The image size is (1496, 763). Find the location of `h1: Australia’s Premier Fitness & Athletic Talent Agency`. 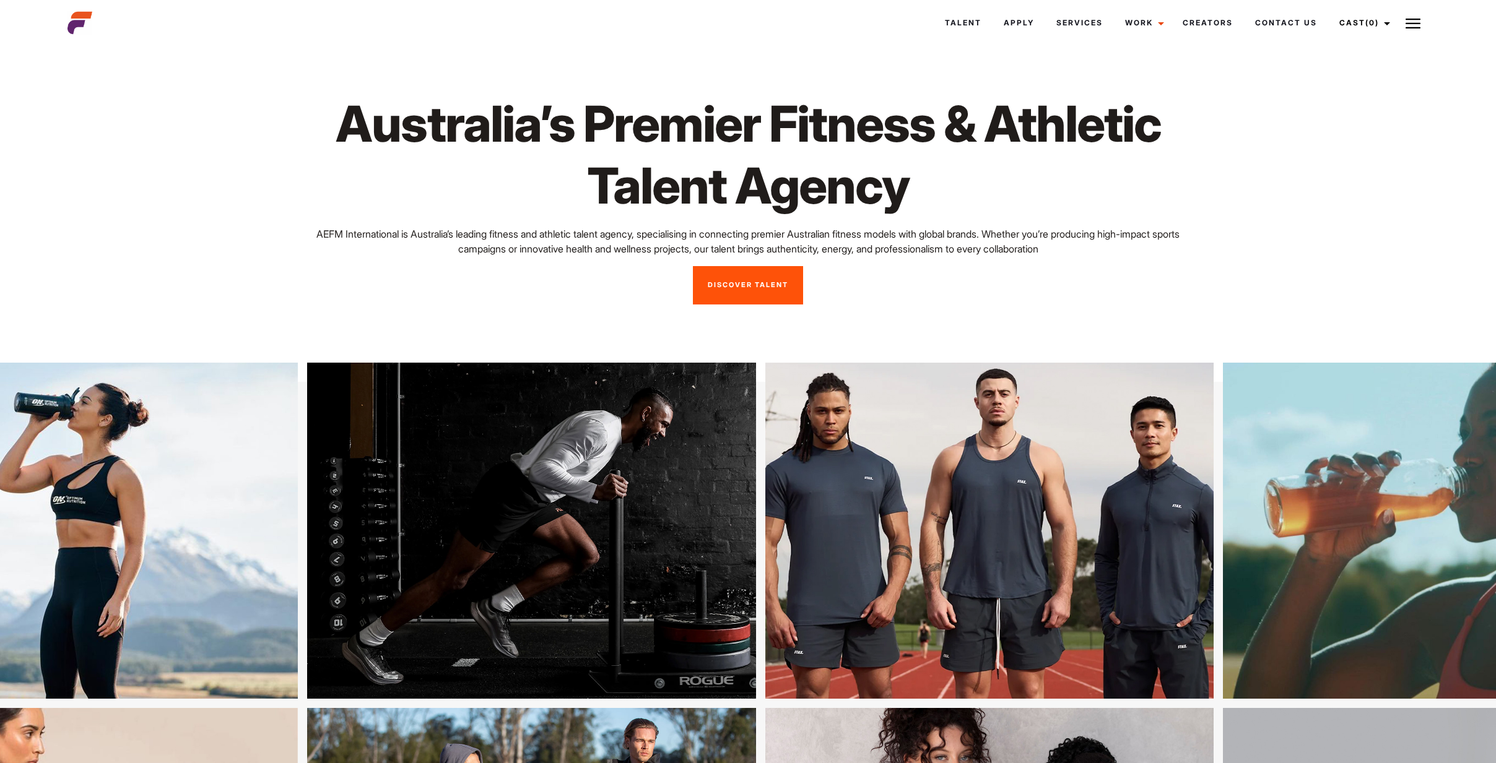

h1: Australia’s Premier Fitness & Athletic Talent Agency is located at coordinates (748, 155).